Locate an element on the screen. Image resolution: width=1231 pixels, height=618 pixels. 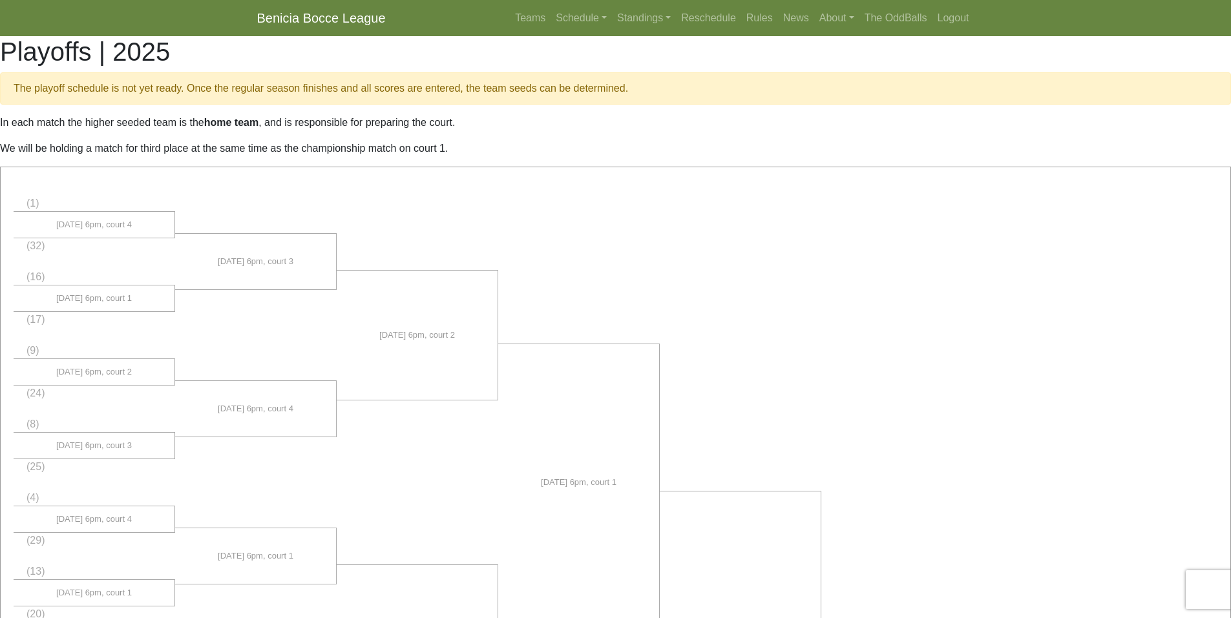
span: (8) is located at coordinates (33, 424).